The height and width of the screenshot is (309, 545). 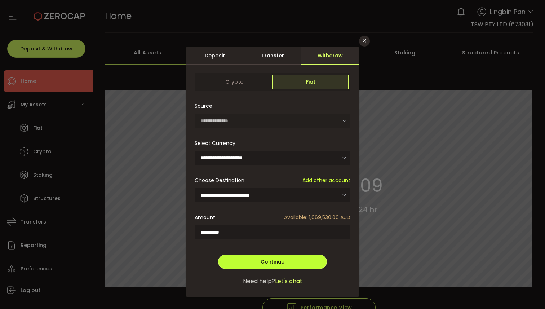 I want to click on span: Crypto, so click(x=234, y=82).